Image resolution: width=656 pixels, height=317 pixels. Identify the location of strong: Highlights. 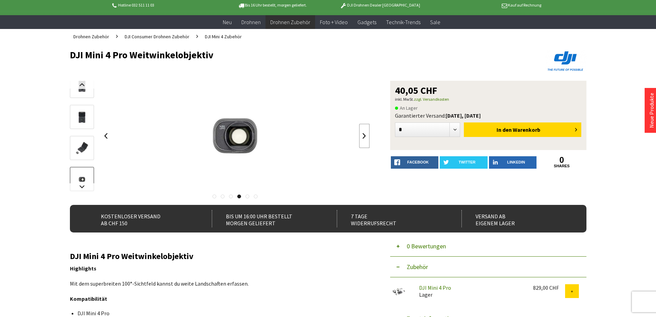
(83, 268).